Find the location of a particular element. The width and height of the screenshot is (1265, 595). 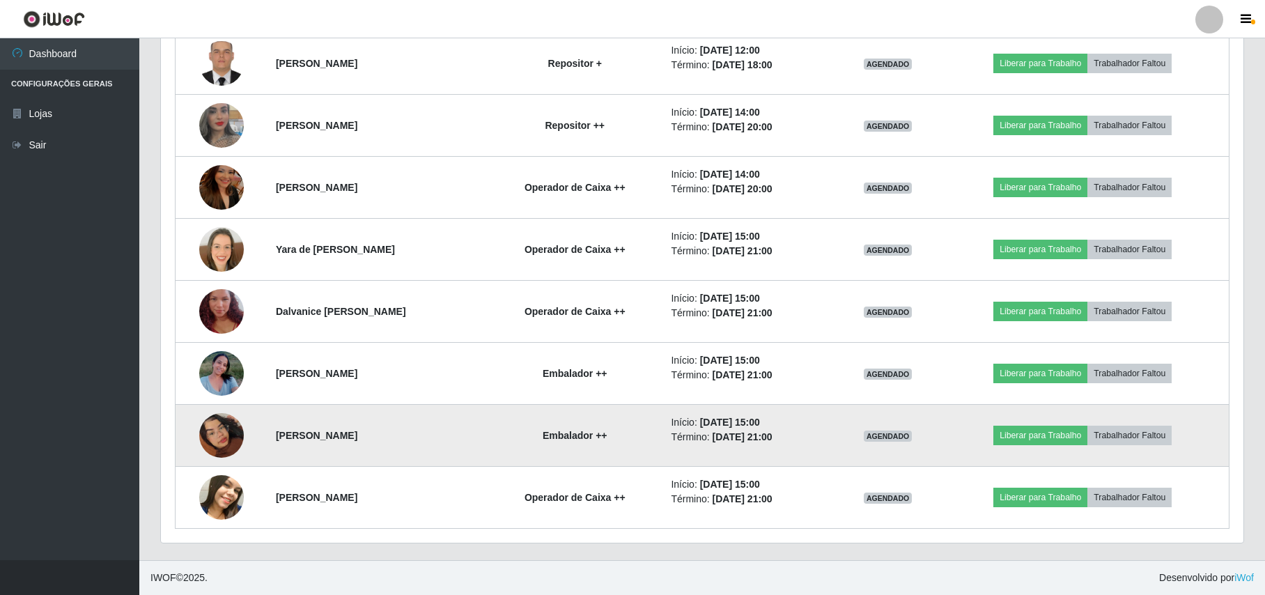

img: 1711583499693.jpeg is located at coordinates (221, 373).